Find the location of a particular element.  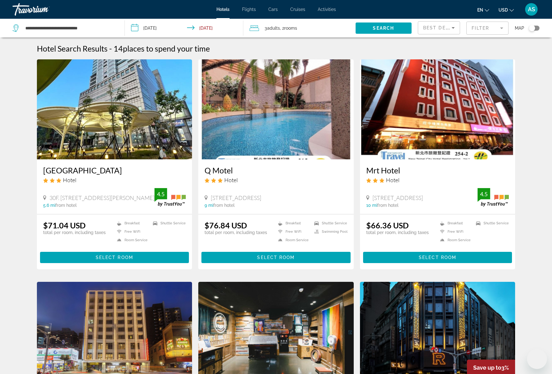

h3: Q Motel is located at coordinates (276, 170).